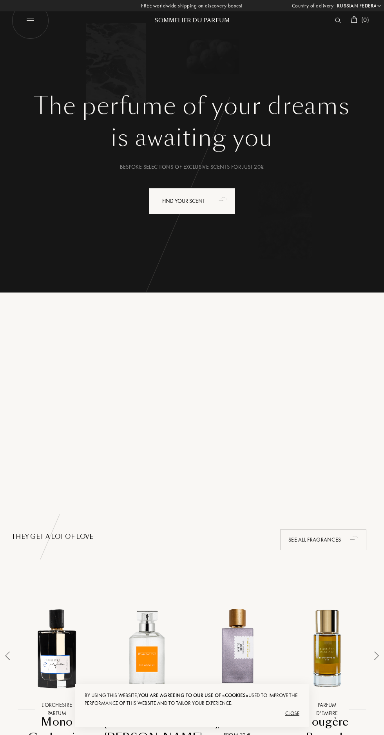 The image size is (384, 735). Describe the element at coordinates (192, 699) in the screenshot. I see `div: By using this website, used to improve the performance of this website and to tailor your experie...` at that location.